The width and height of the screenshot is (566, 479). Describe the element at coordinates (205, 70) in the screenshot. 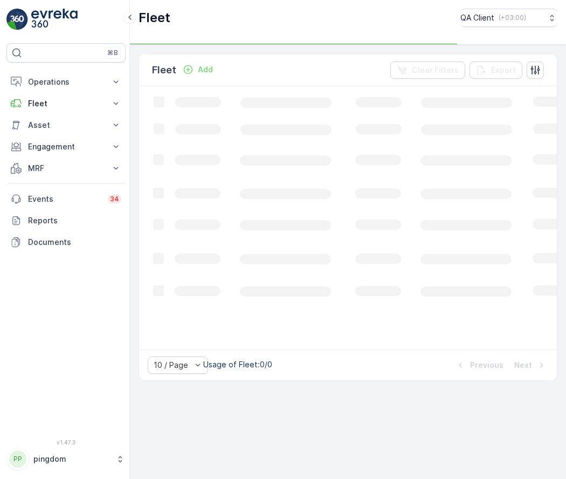

I see `p: Add` at that location.